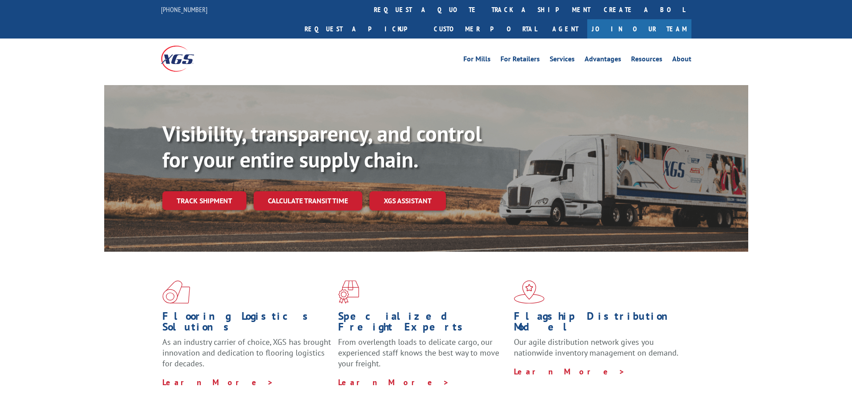 The height and width of the screenshot is (408, 852). Describe the element at coordinates (562, 60) in the screenshot. I see `a: Services` at that location.